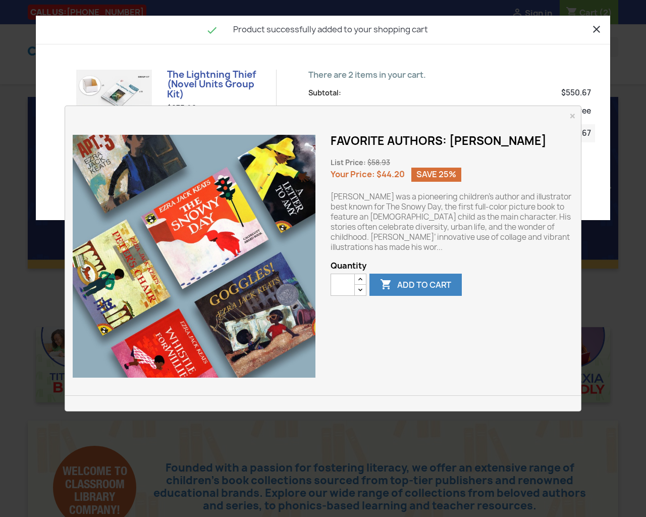 The image size is (646, 517). Describe the element at coordinates (573, 116) in the screenshot. I see `button: Close` at that location.